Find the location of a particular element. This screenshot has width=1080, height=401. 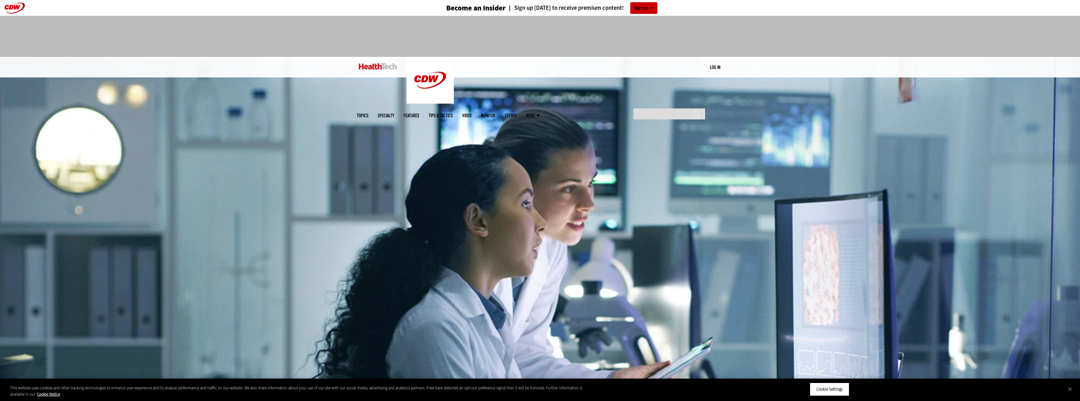

button: Close is located at coordinates (1070, 389).